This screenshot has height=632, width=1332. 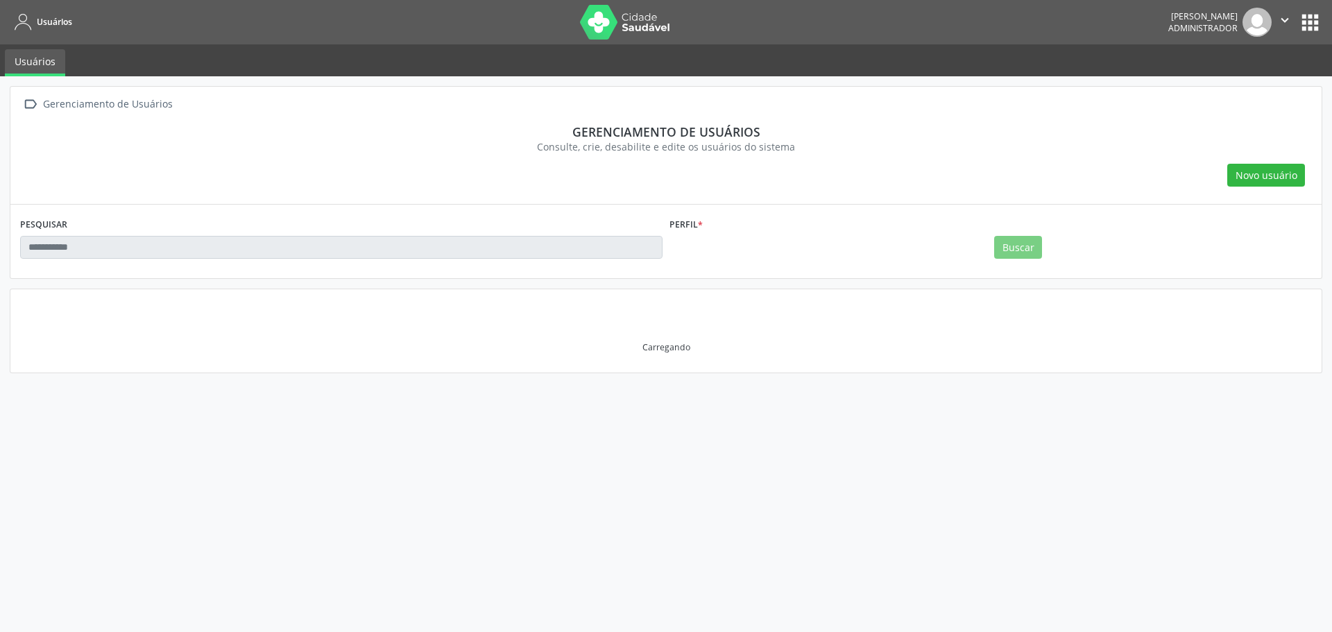 I want to click on div: Gerenciamento de Usuários, so click(x=108, y=104).